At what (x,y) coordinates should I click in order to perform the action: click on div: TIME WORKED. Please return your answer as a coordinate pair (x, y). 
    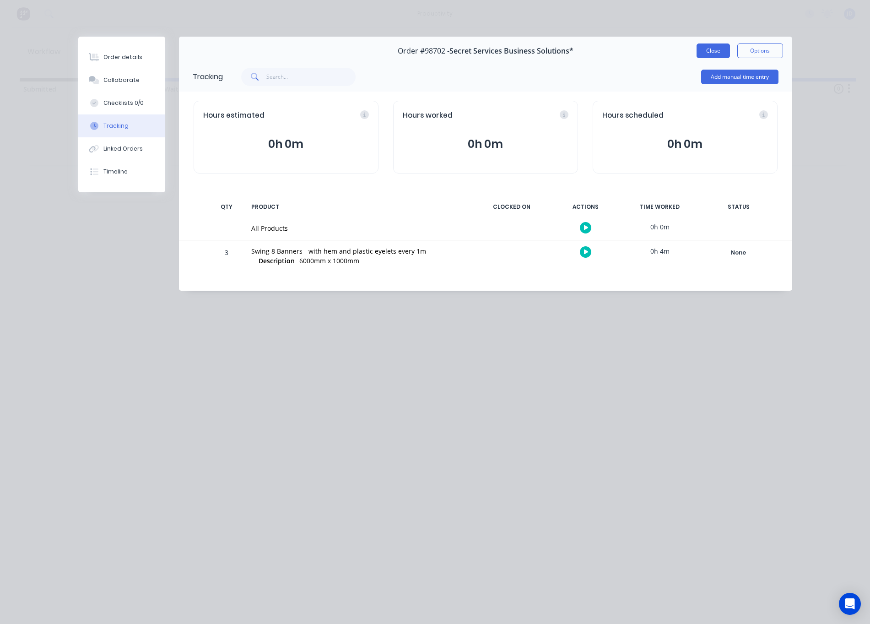
    Looking at the image, I should click on (660, 207).